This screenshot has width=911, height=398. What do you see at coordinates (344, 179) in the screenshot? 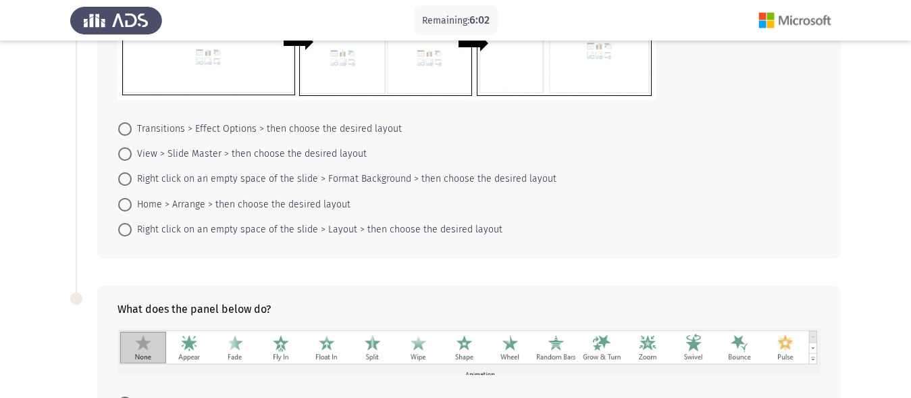
I see `span: Right click on an empty space of the slide > Format Background > then choose the desired layout` at bounding box center [344, 179].